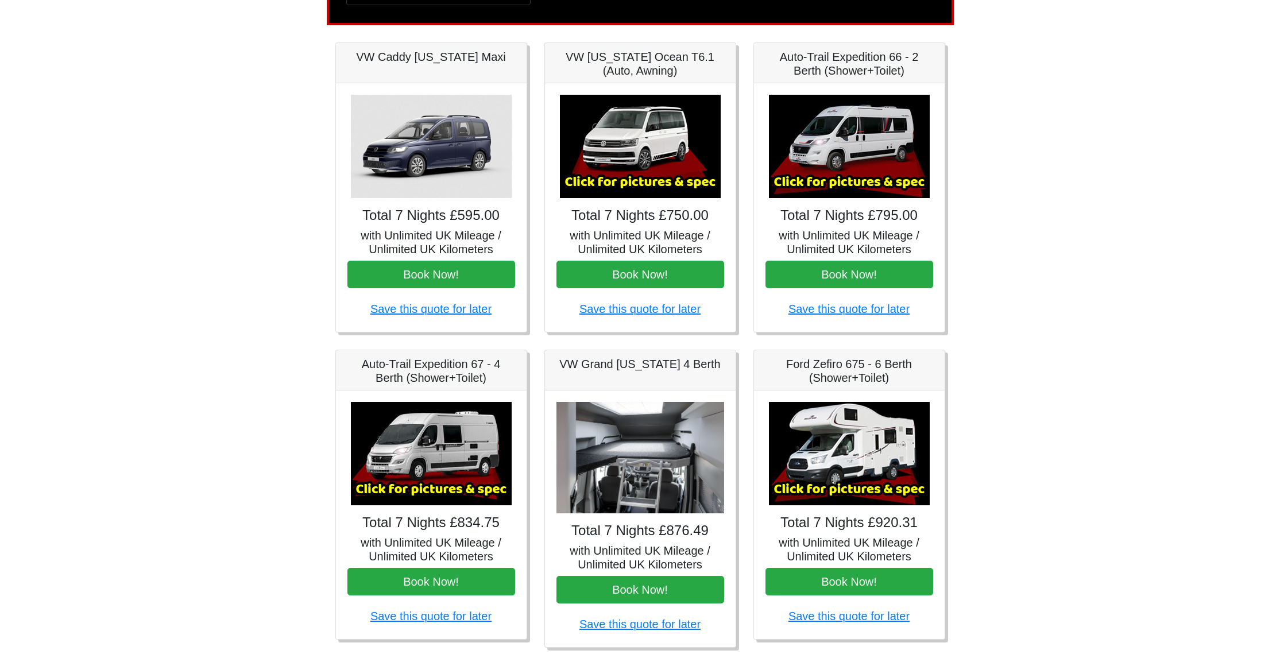  What do you see at coordinates (431, 146) in the screenshot?
I see `img: VW Caddy California Maxi` at bounding box center [431, 146].